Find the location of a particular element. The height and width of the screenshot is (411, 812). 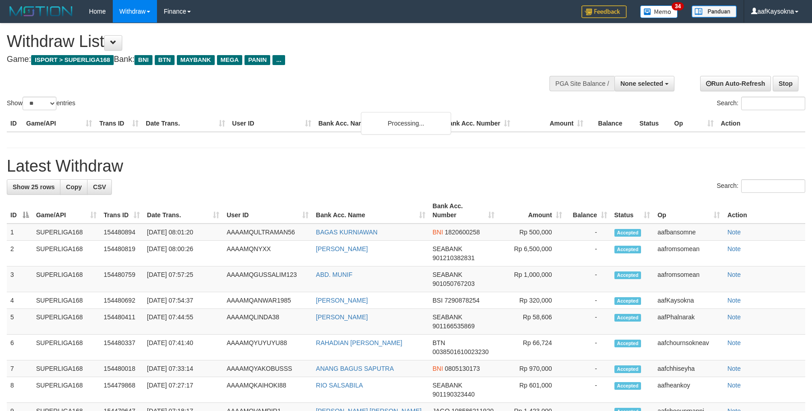

td: 154480894 is located at coordinates (122, 232).